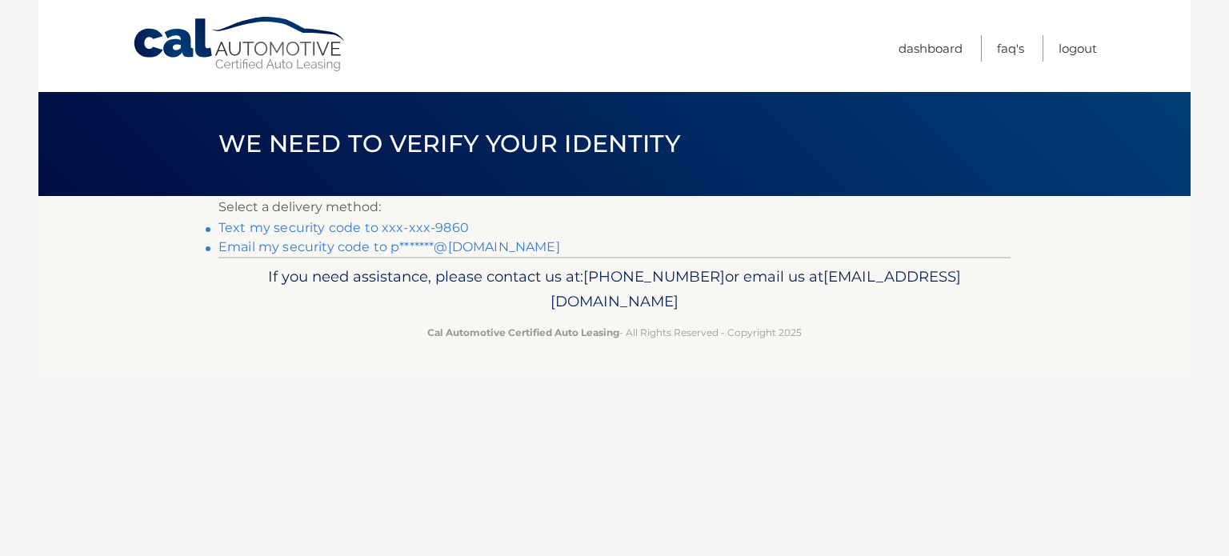 This screenshot has width=1229, height=556. I want to click on p: Select a delivery method:, so click(615, 207).